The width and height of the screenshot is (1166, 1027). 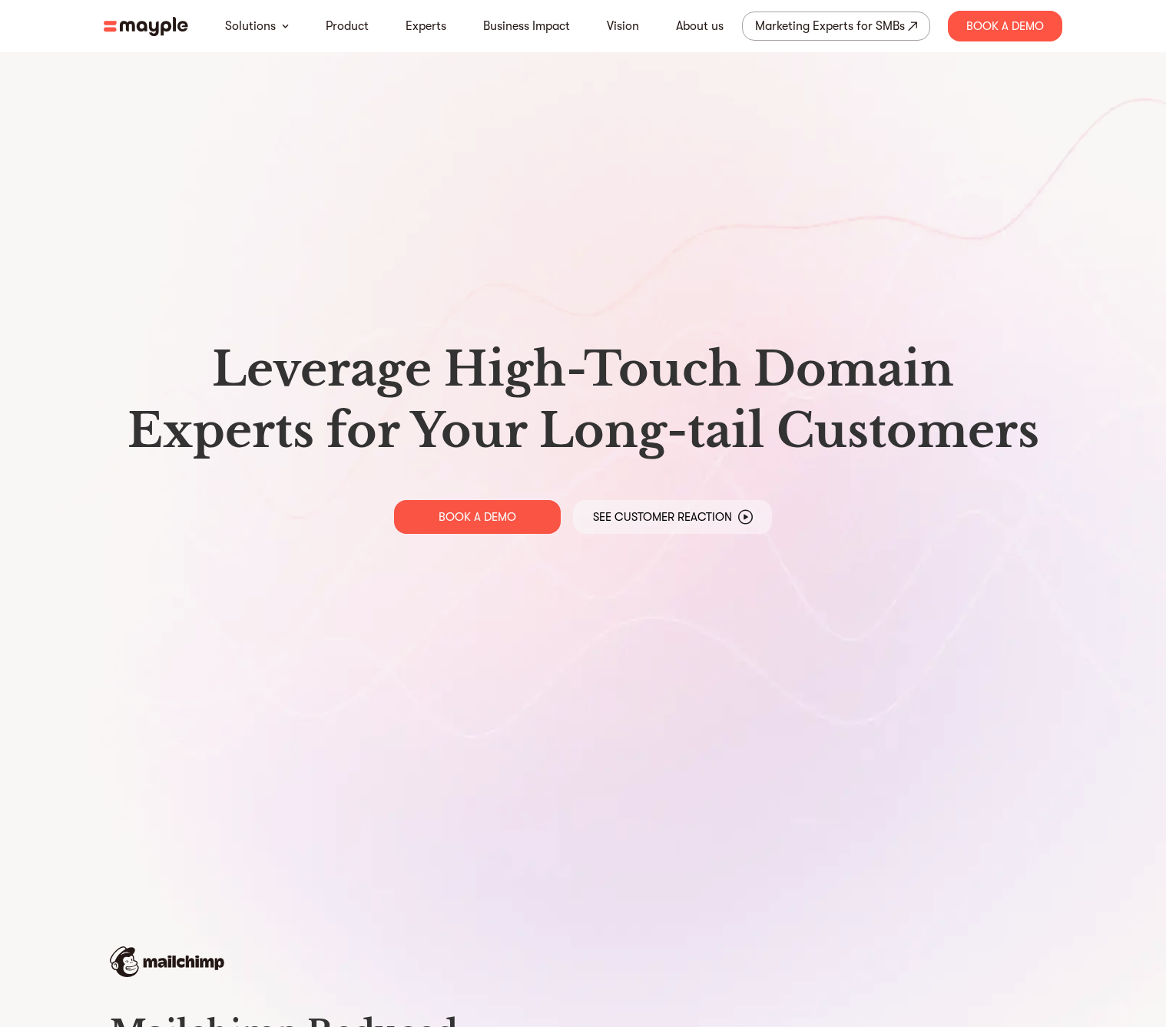 I want to click on a: Solutions, so click(x=251, y=26).